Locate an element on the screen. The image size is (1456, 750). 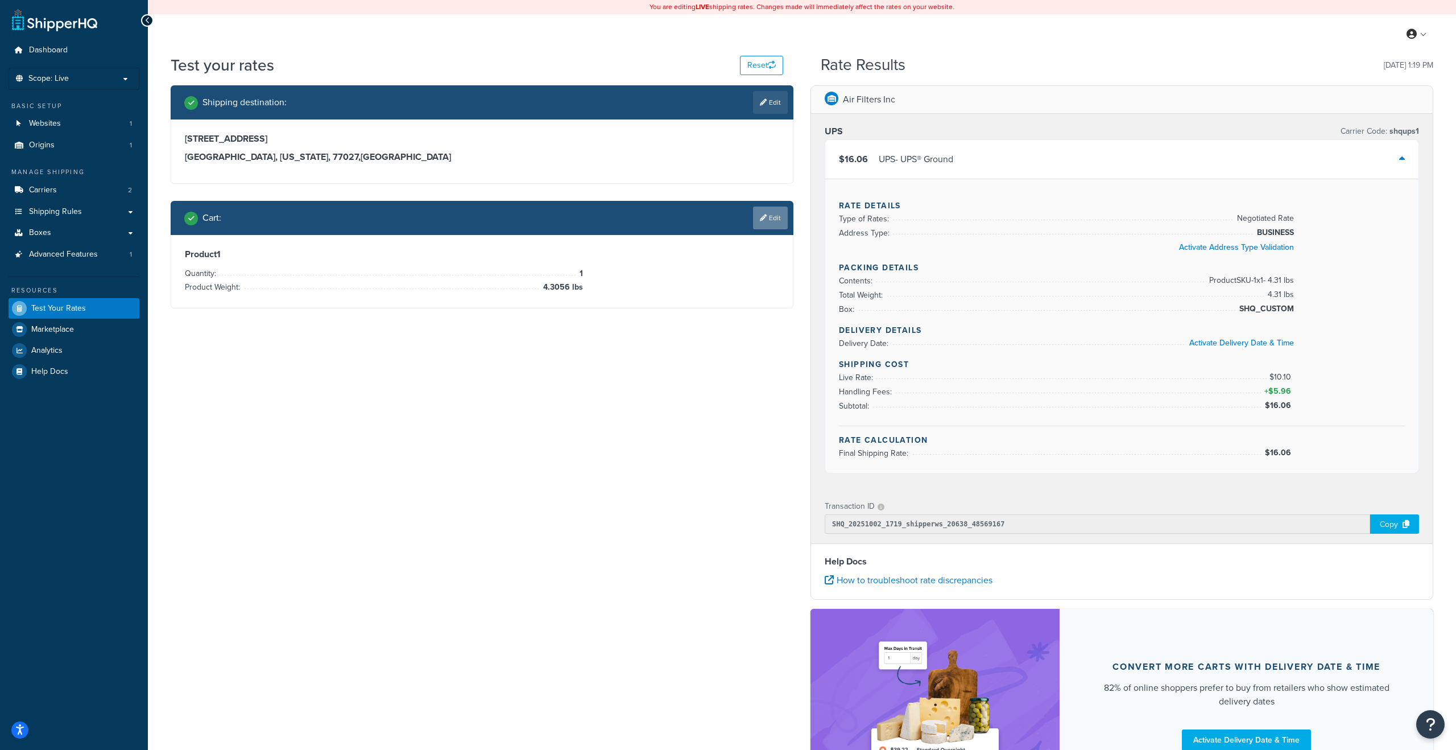
li: Advanced Features is located at coordinates (74, 254).